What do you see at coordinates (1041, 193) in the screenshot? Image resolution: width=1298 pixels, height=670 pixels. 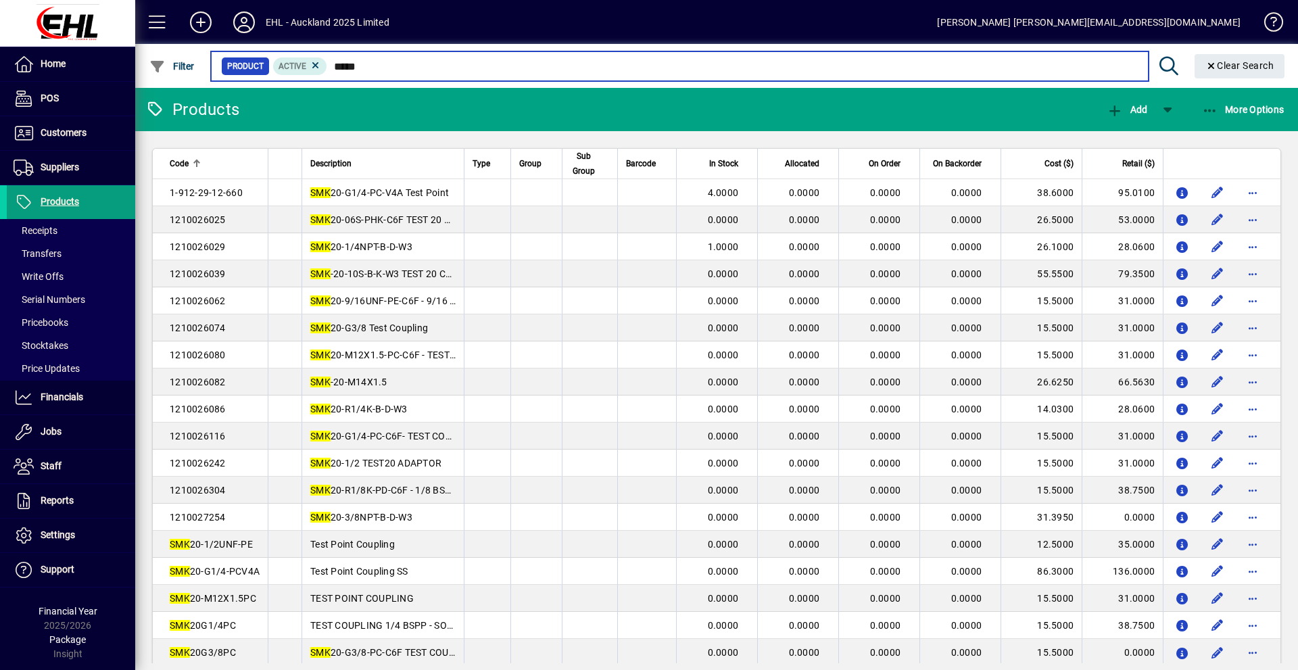 I see `td: 38.6000` at bounding box center [1041, 193].